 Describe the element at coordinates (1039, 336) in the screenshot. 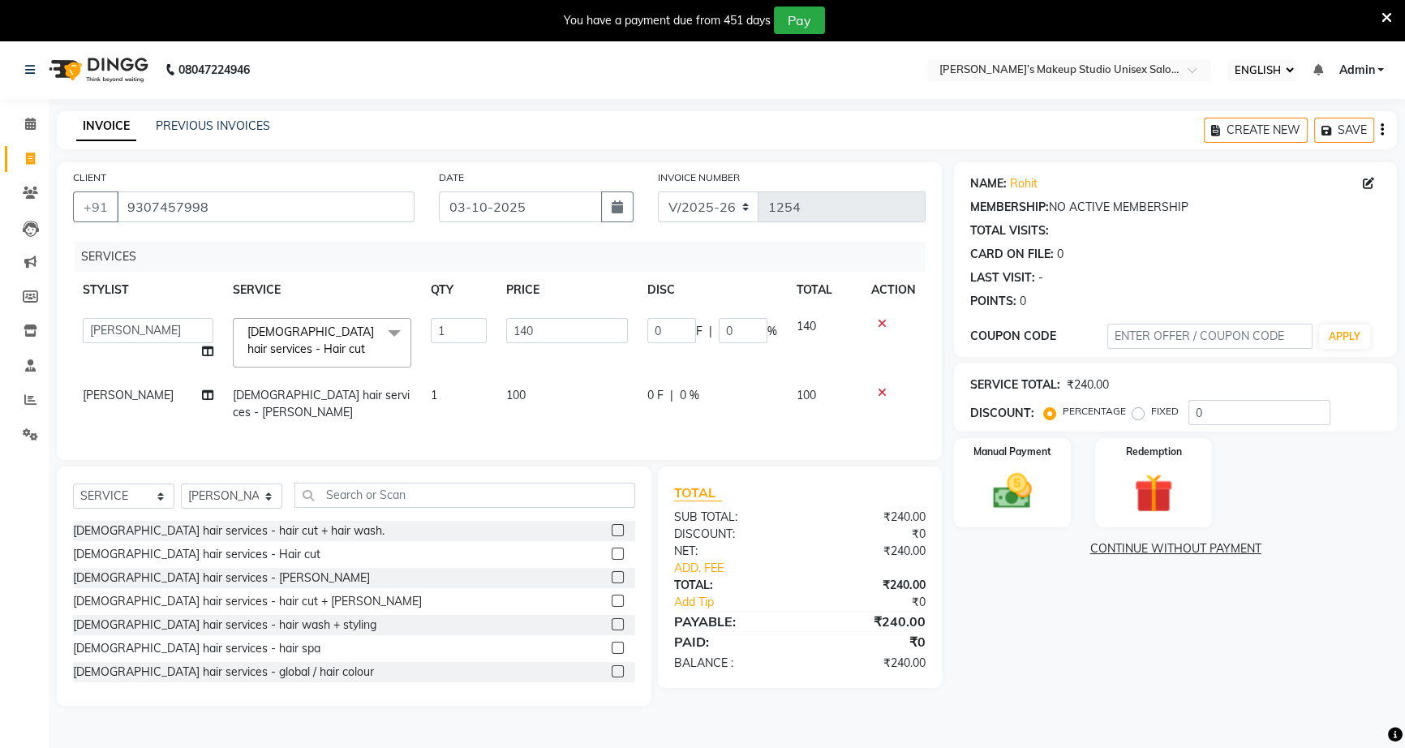

I see `div: COUPON CODE` at that location.